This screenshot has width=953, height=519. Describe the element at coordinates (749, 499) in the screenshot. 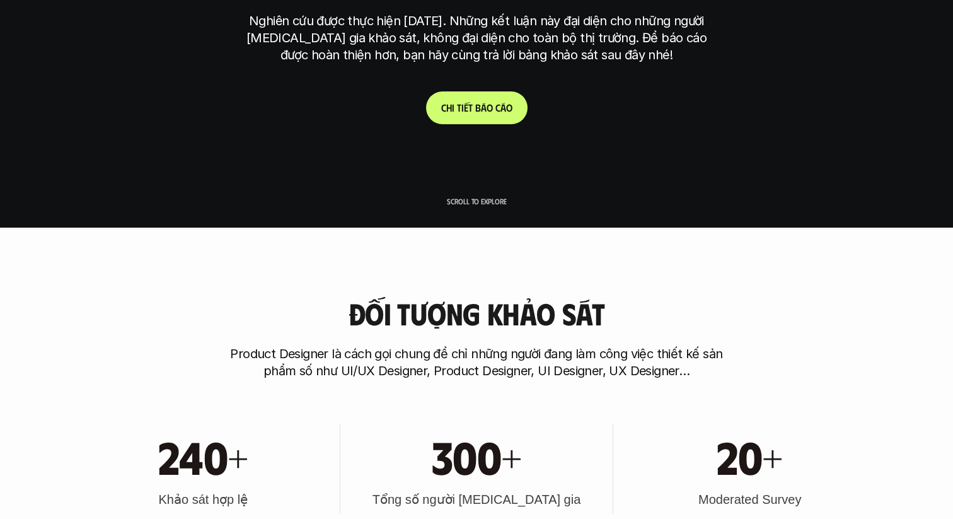

I see `h3: Moderated Survey` at that location.